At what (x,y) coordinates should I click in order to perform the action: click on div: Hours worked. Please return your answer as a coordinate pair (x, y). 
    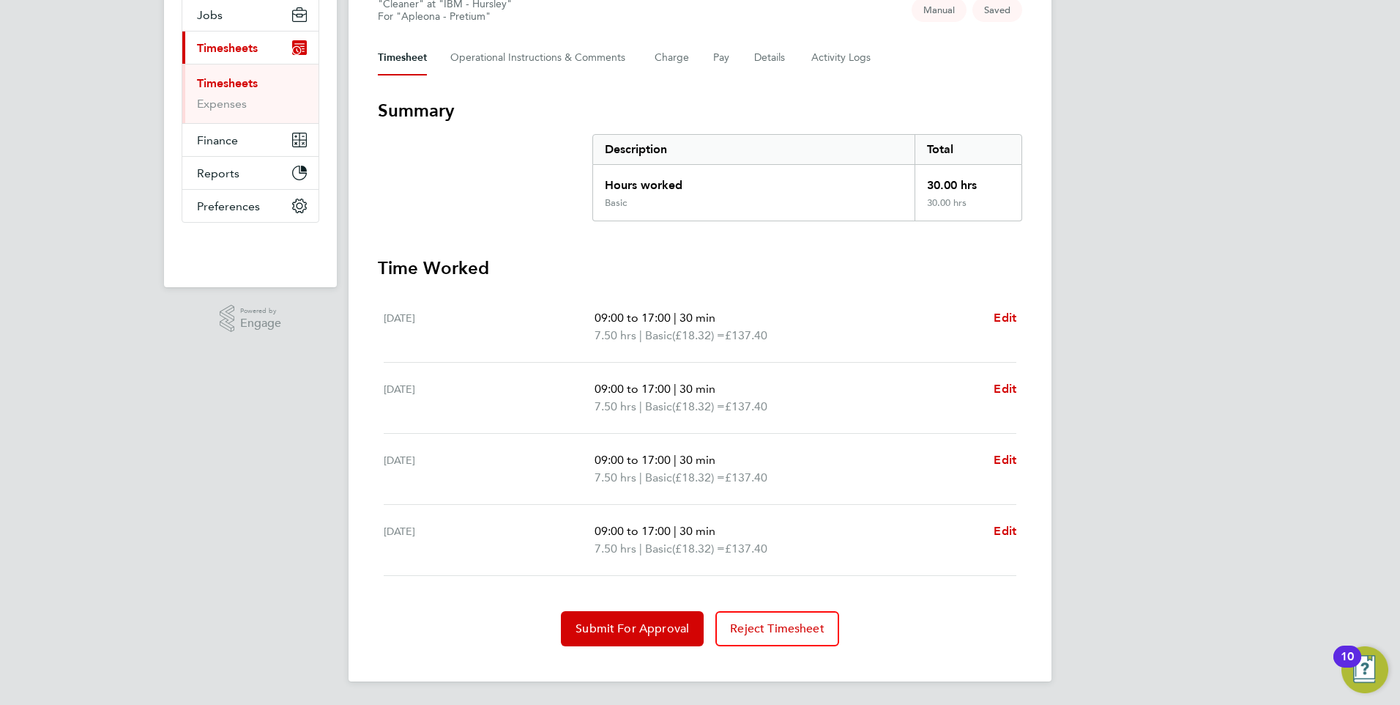
    Looking at the image, I should click on (754, 181).